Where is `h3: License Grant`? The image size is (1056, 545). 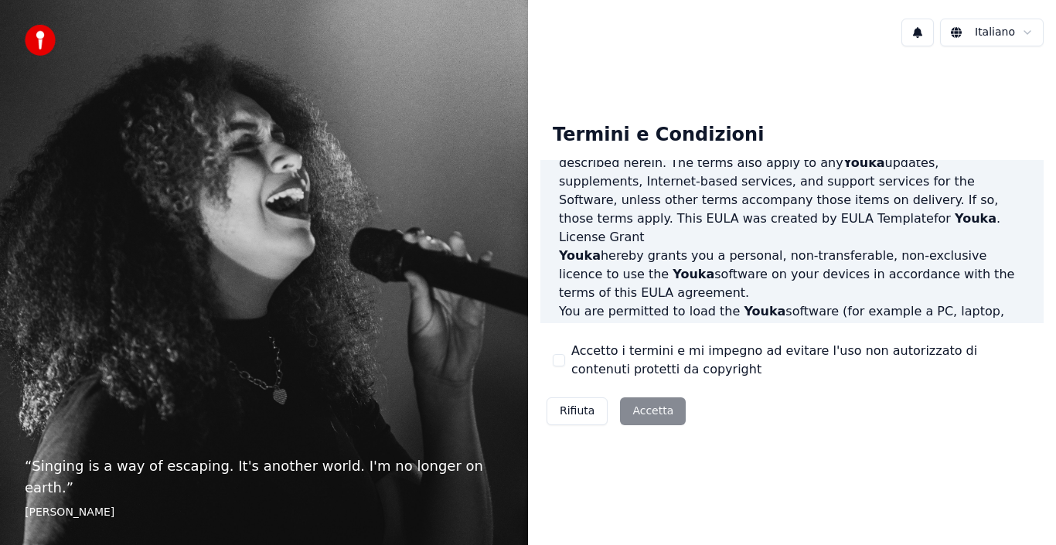 h3: License Grant is located at coordinates (792, 237).